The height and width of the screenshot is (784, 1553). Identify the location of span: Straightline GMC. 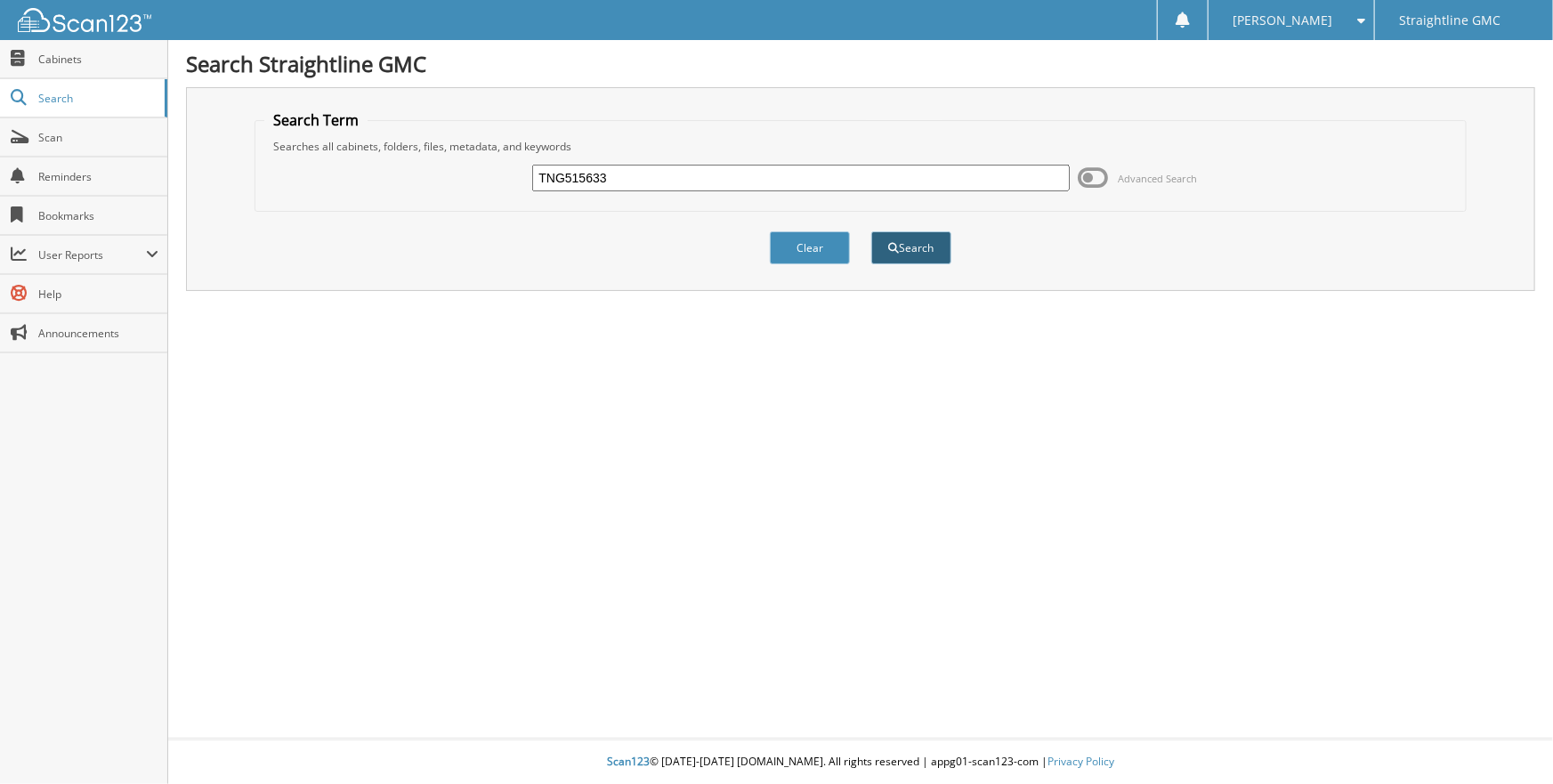
(1450, 20).